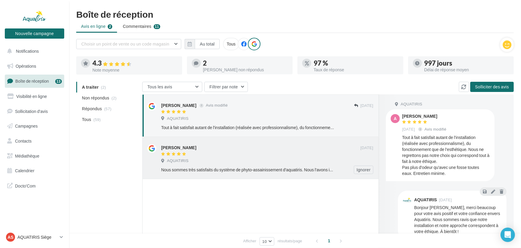  I want to click on span: Afficher, so click(250, 241).